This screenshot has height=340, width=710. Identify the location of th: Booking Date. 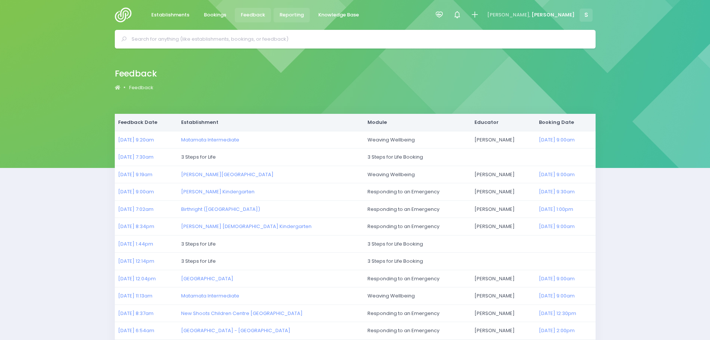
(566, 122).